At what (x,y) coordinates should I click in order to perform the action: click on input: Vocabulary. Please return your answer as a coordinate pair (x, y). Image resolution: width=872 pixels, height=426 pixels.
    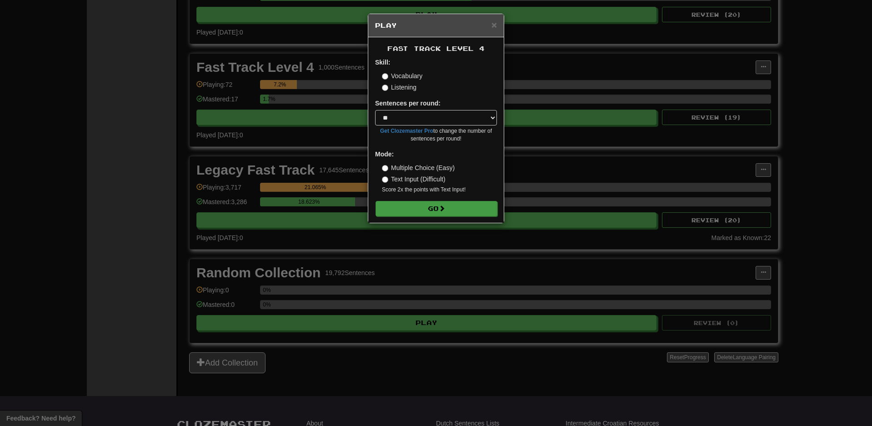
    Looking at the image, I should click on (385, 76).